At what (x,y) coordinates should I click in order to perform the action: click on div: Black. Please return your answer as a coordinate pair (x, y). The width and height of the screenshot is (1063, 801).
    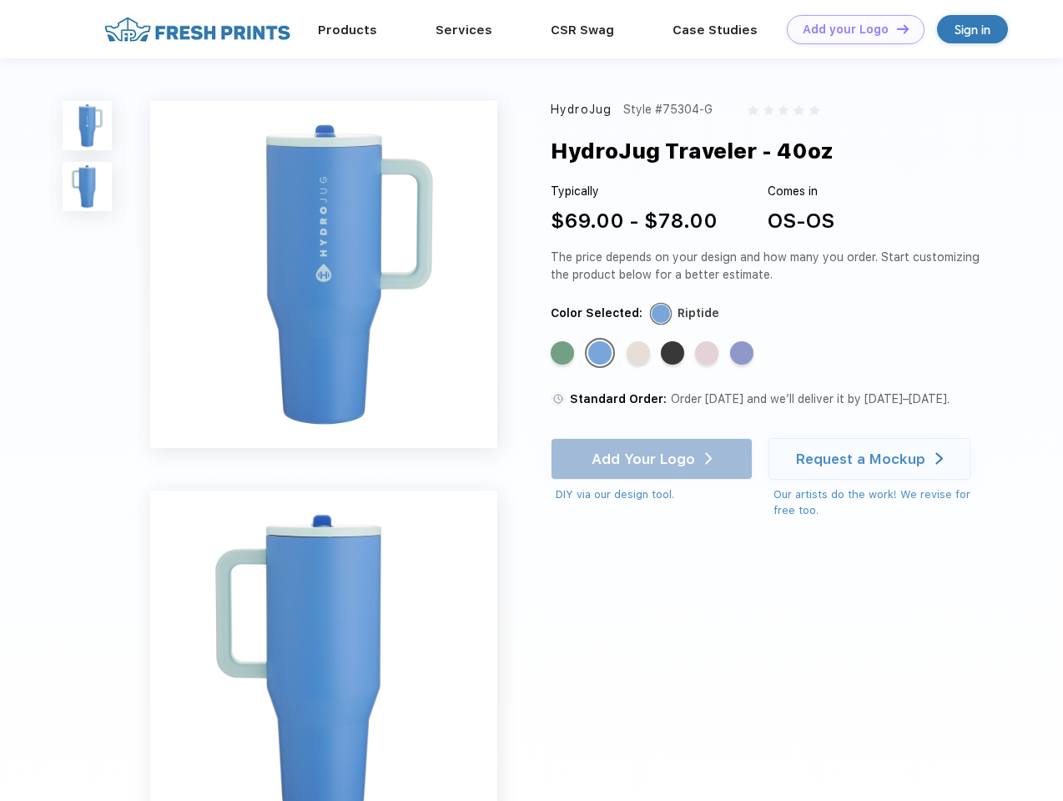
    Looking at the image, I should click on (672, 353).